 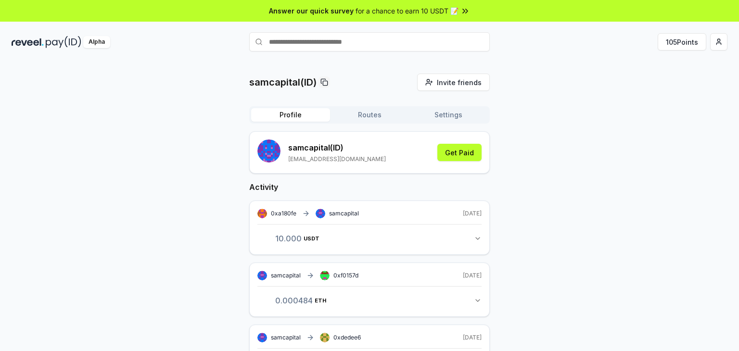 I want to click on img: pay_id, so click(x=64, y=42).